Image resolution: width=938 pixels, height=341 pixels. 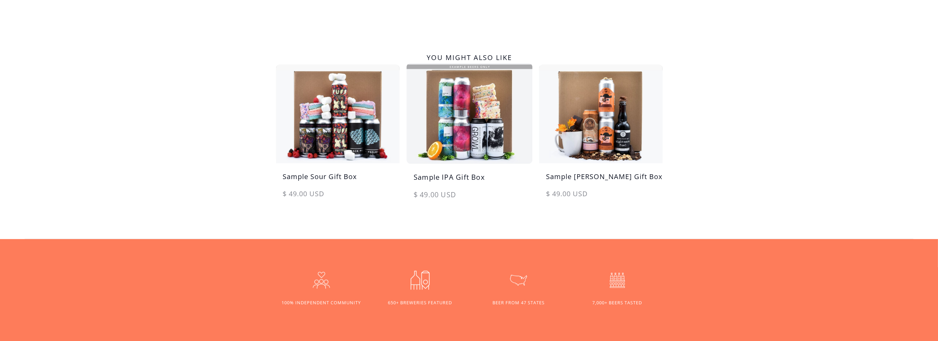 I want to click on div: 650+ BREWERIES FEATURED, so click(x=420, y=303).